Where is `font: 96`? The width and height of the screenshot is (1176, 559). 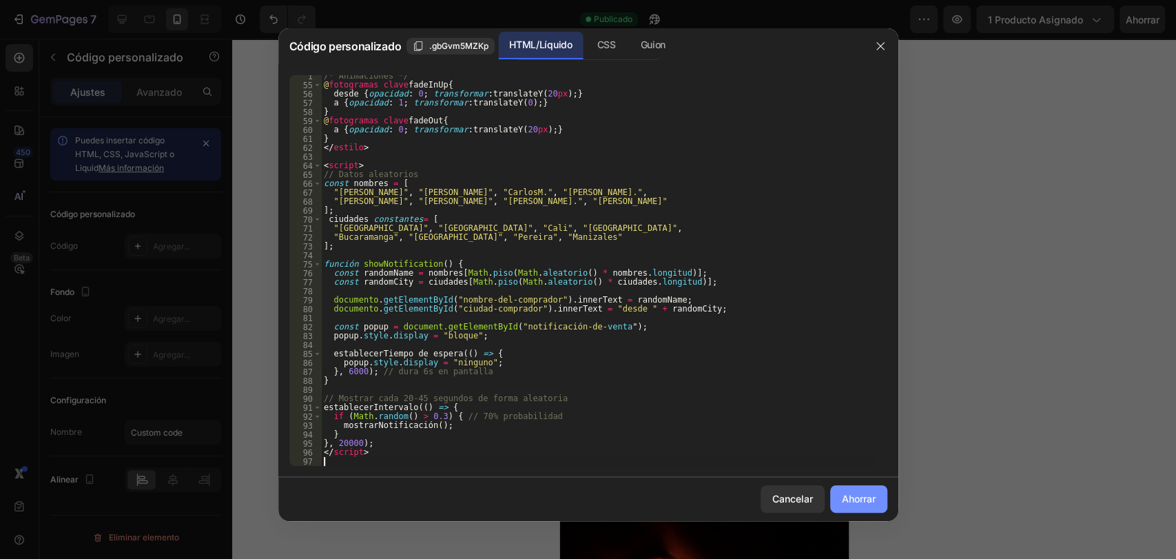 font: 96 is located at coordinates (307, 453).